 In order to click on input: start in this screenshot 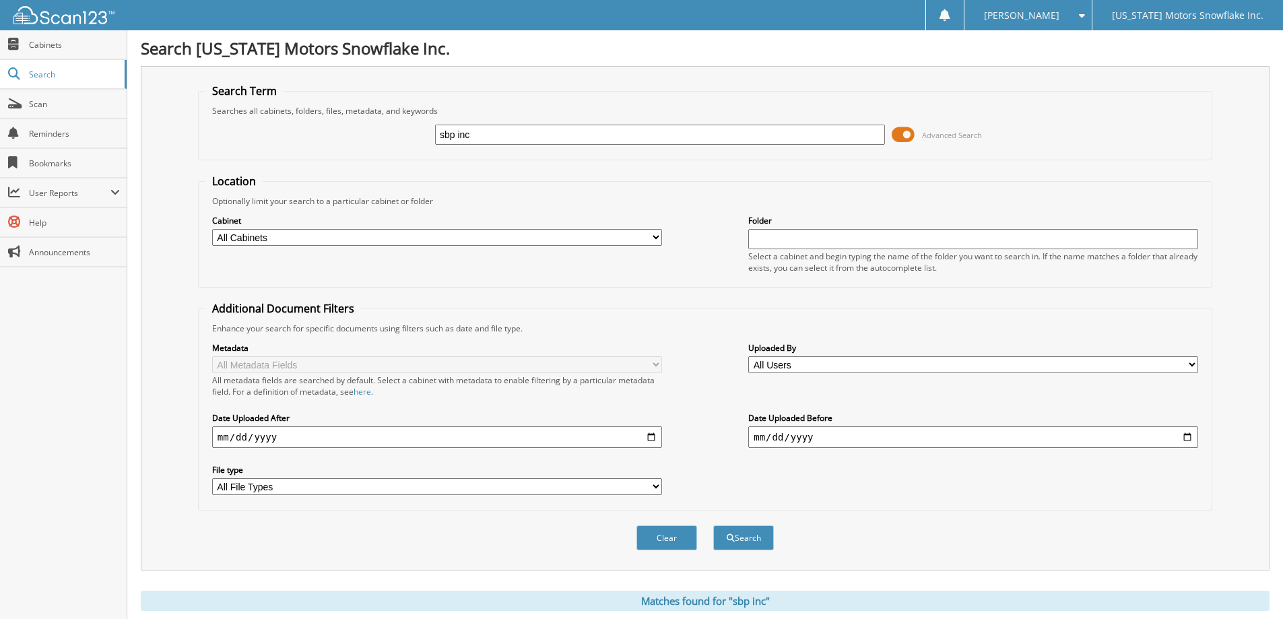, I will do `click(437, 437)`.